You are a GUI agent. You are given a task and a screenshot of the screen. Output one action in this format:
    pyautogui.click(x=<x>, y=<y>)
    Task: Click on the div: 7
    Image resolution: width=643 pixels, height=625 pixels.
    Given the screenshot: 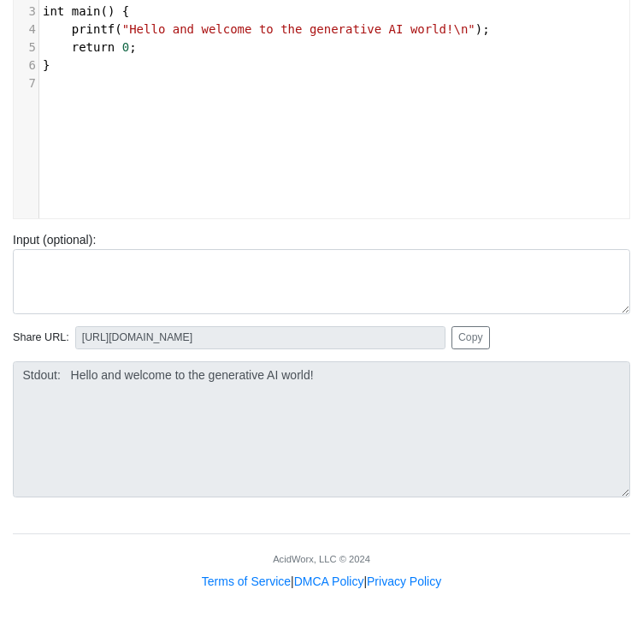 What is the action you would take?
    pyautogui.click(x=26, y=83)
    